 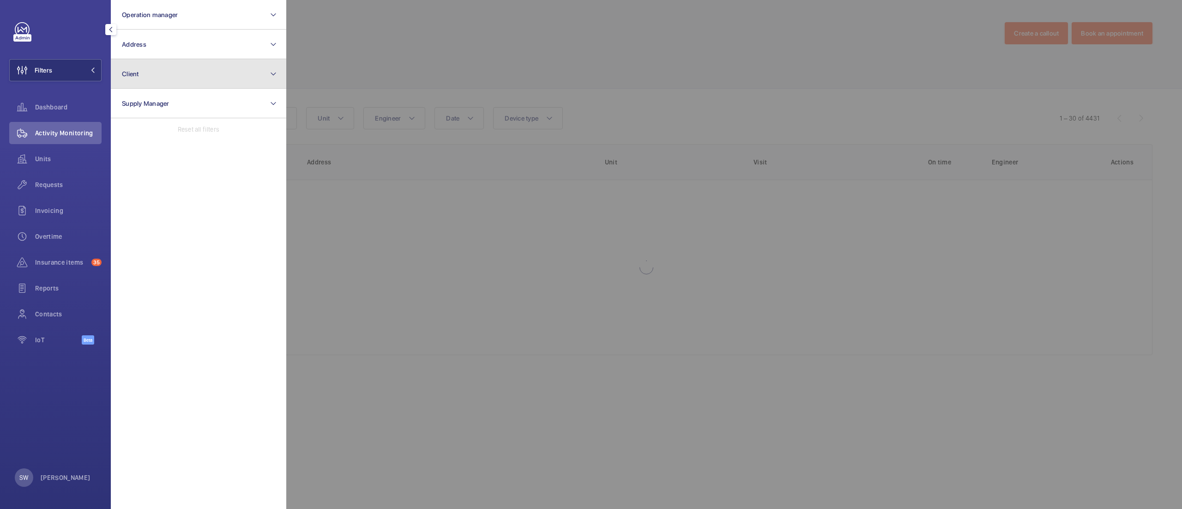 I want to click on span: Reports, so click(x=68, y=288).